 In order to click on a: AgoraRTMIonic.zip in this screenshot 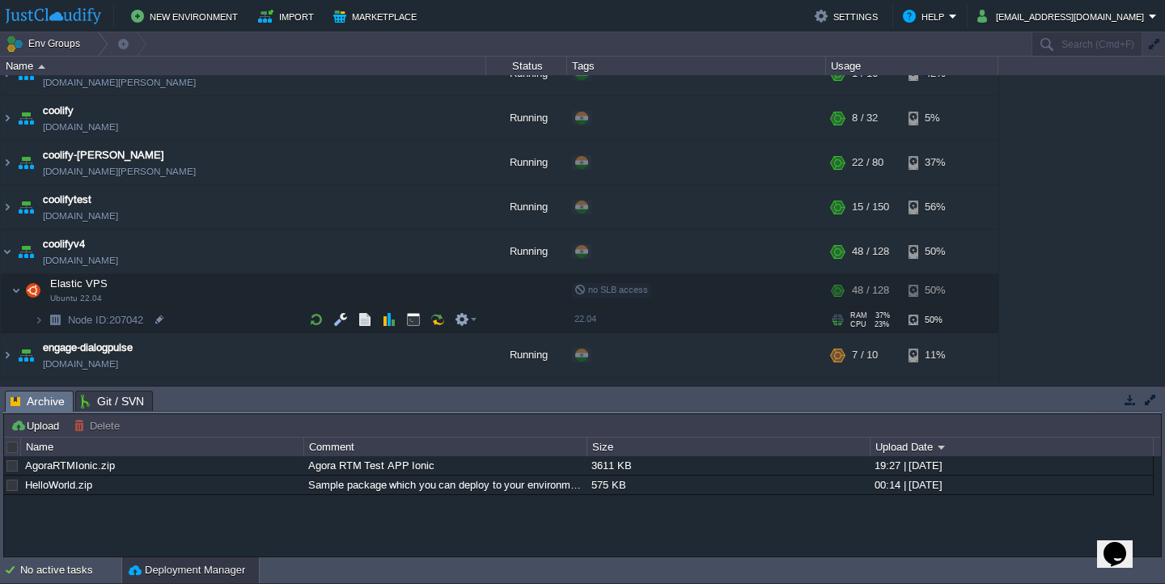, I will do `click(70, 465)`.